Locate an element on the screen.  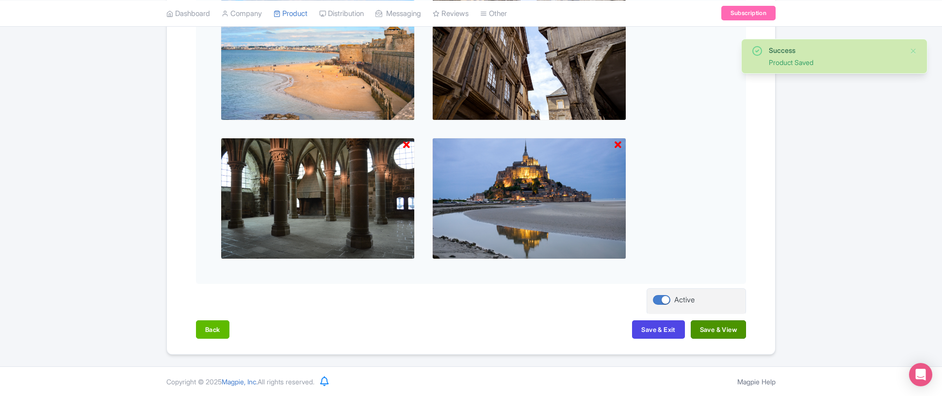
div: Copyright © 2025 All rights reserved. is located at coordinates (240, 381).